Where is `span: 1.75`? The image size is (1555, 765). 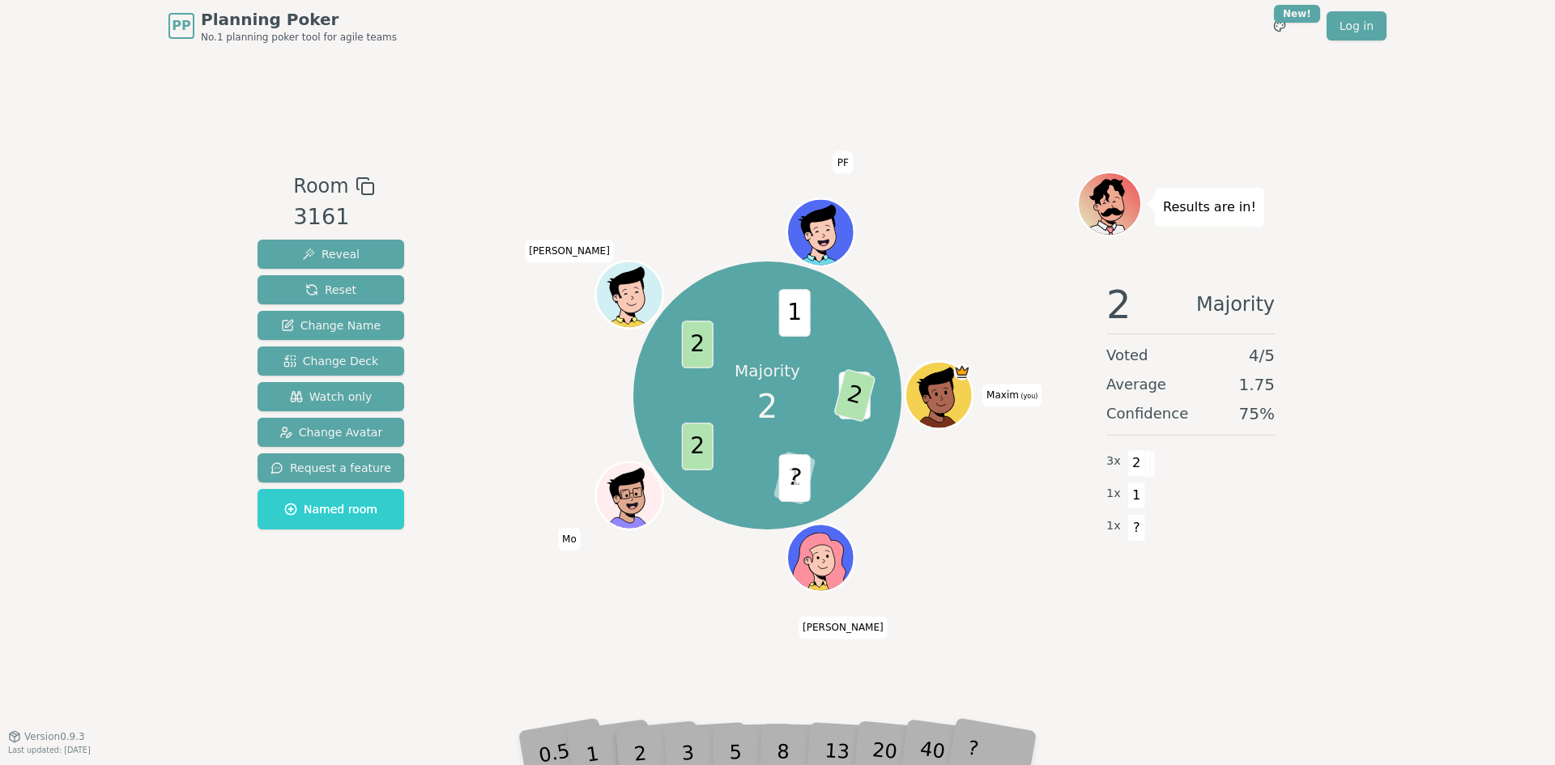 span: 1.75 is located at coordinates (1256, 385).